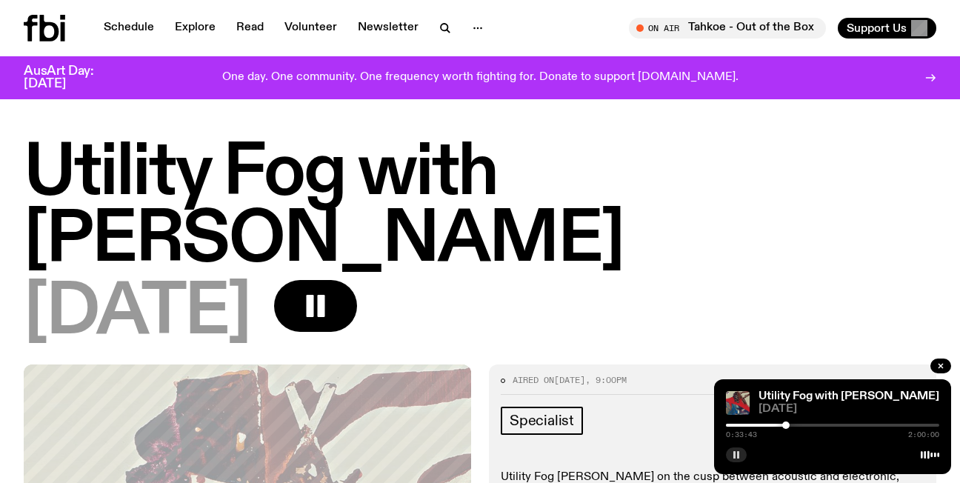  I want to click on a: Newsletter, so click(388, 28).